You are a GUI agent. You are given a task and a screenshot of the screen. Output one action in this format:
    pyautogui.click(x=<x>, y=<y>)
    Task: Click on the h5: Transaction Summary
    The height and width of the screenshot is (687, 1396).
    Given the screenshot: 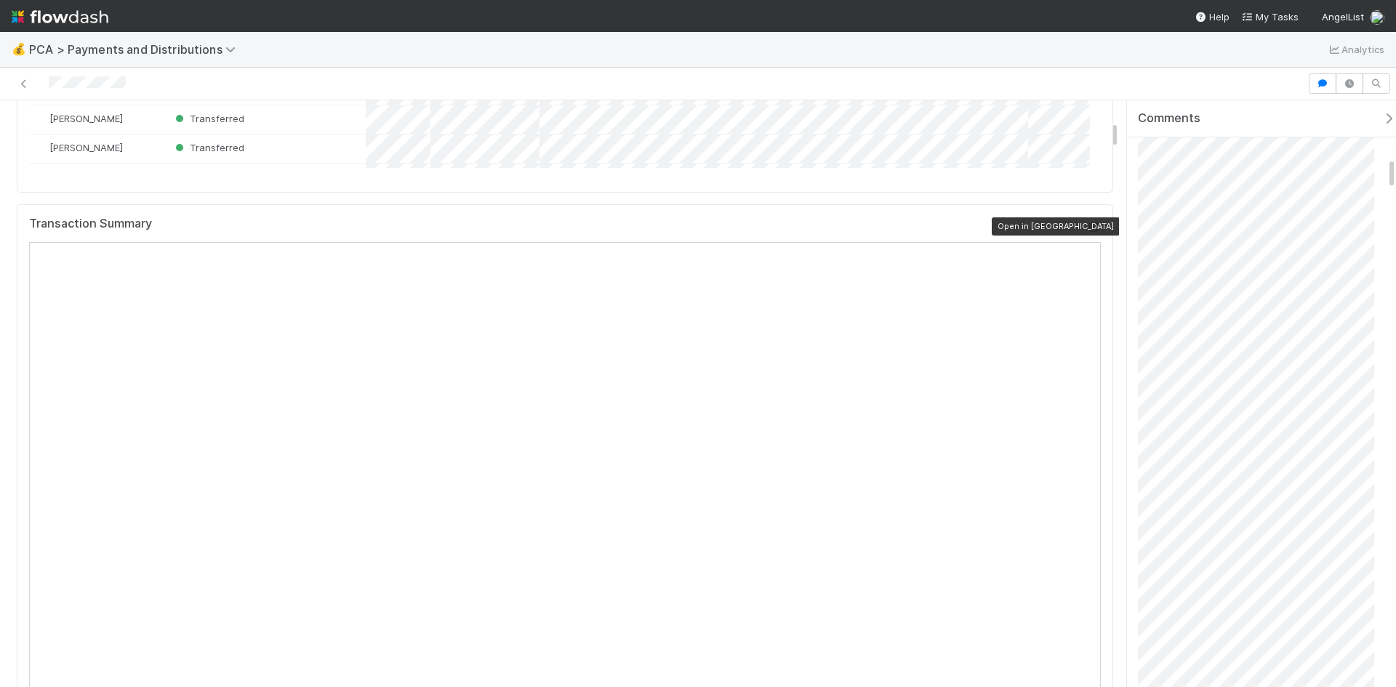 What is the action you would take?
    pyautogui.click(x=90, y=224)
    